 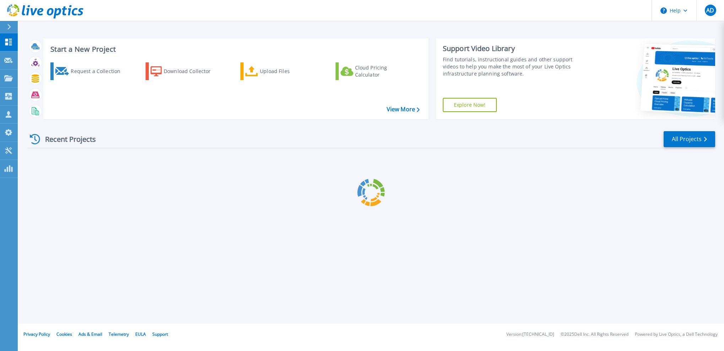 I want to click on a: All Projects, so click(x=689, y=139).